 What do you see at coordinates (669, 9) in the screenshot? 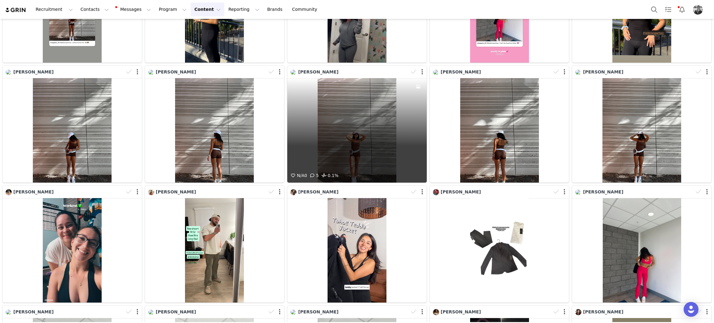
I see `a: Tasks` at bounding box center [669, 9].